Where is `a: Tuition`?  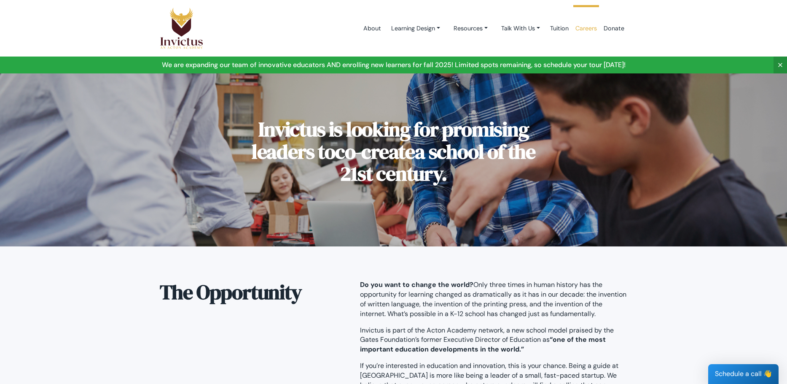 a: Tuition is located at coordinates (560, 28).